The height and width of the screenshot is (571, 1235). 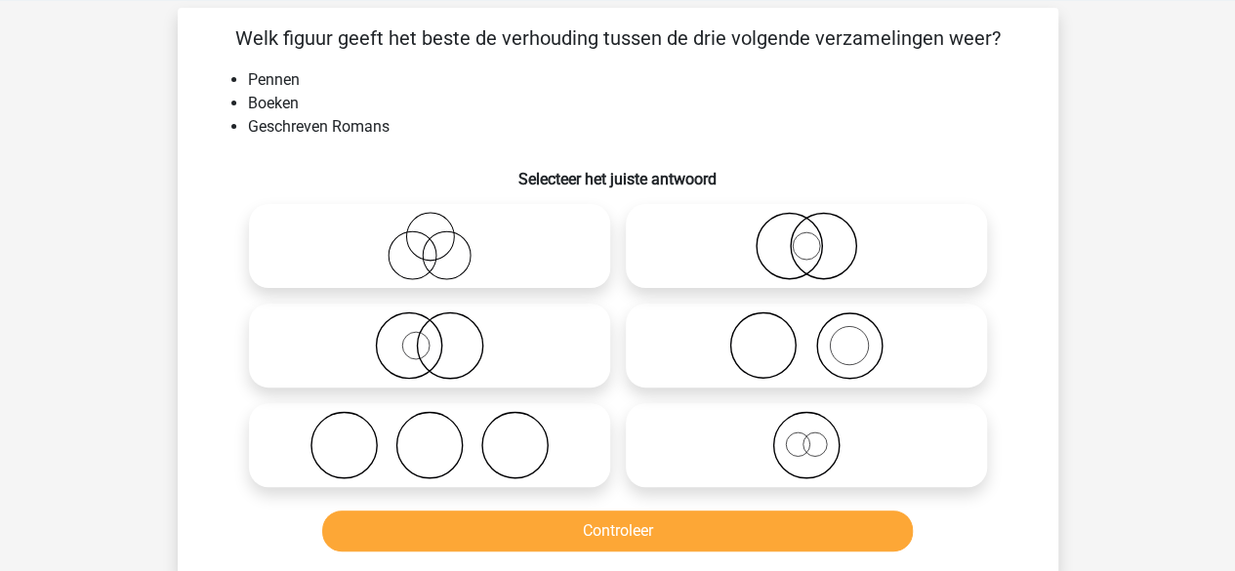 I want to click on li: Geschreven Romans, so click(x=638, y=127).